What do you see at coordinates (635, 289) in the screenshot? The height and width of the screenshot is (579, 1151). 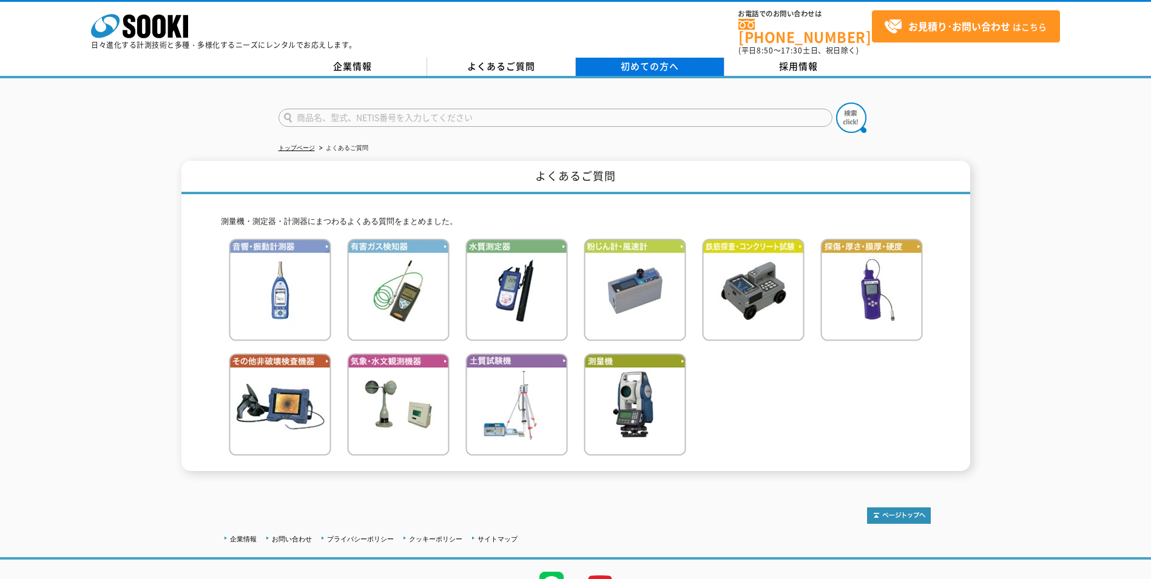 I see `img: 粉じん計・風速計` at bounding box center [635, 289].